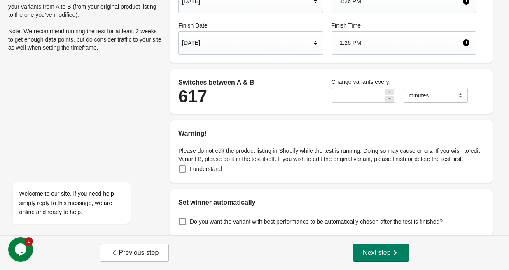 Image resolution: width=509 pixels, height=270 pixels. Describe the element at coordinates (251, 83) in the screenshot. I see `div: Switches between A & B` at that location.